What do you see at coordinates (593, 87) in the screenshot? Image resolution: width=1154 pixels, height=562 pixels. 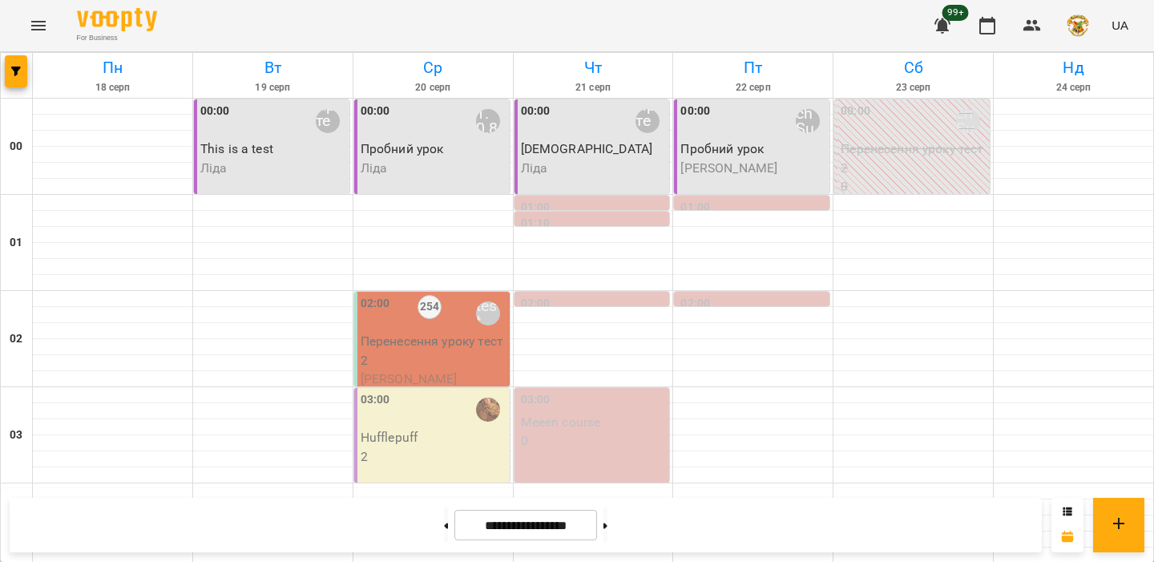 I see `h6: 21 серп` at bounding box center [593, 87].